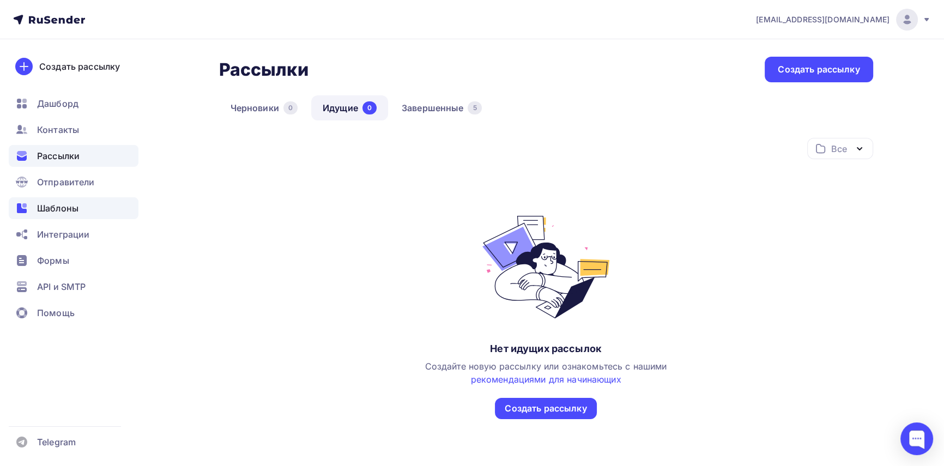 This screenshot has width=944, height=466. I want to click on div: 5, so click(474, 108).